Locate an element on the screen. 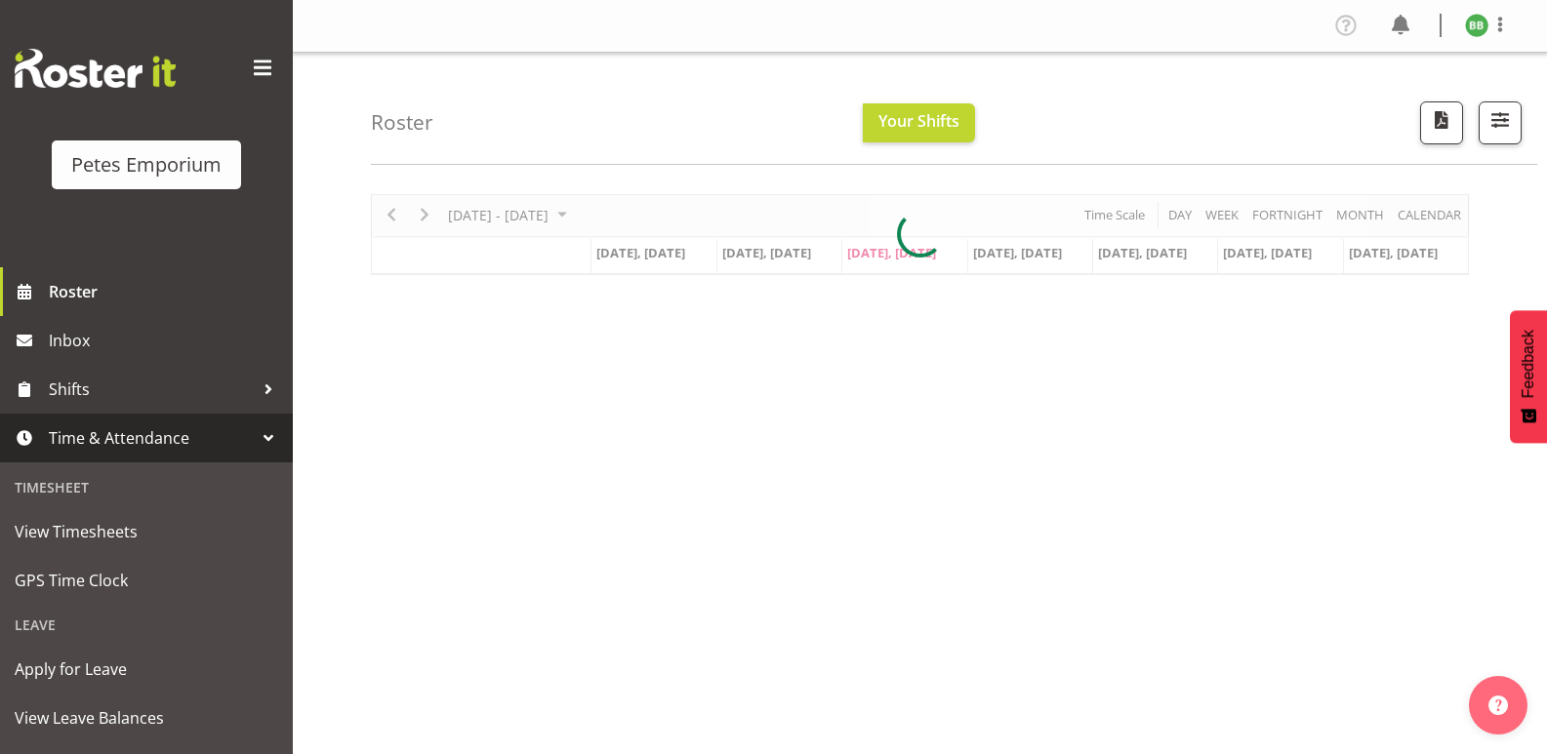 The image size is (1547, 754). span: GPS Time Clock is located at coordinates (146, 581).